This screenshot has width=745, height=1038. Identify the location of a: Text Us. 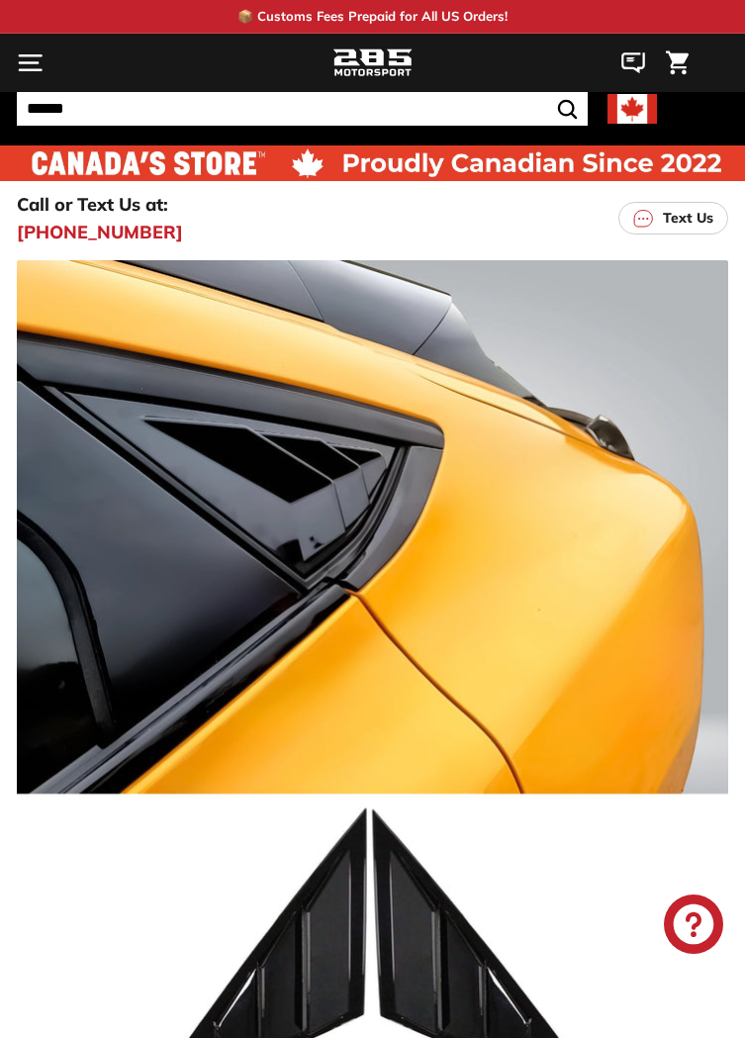
(673, 218).